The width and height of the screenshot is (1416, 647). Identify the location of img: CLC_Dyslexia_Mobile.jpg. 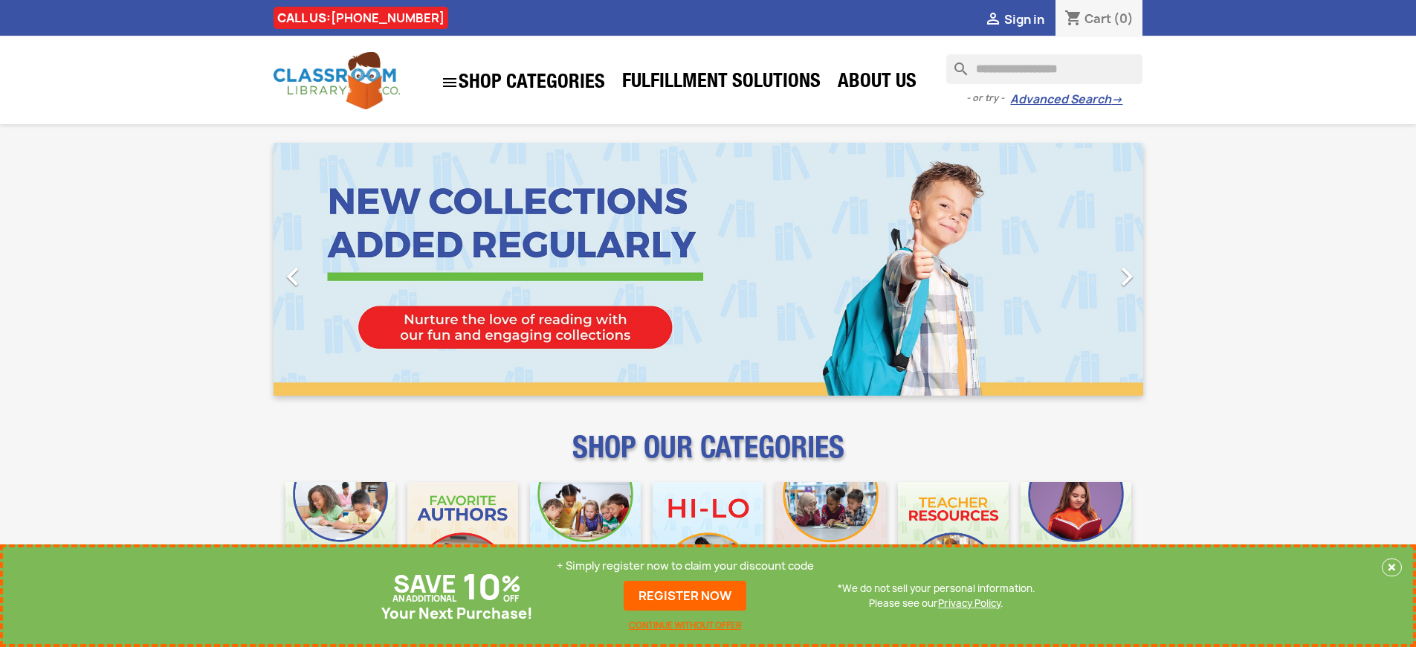
(1076, 537).